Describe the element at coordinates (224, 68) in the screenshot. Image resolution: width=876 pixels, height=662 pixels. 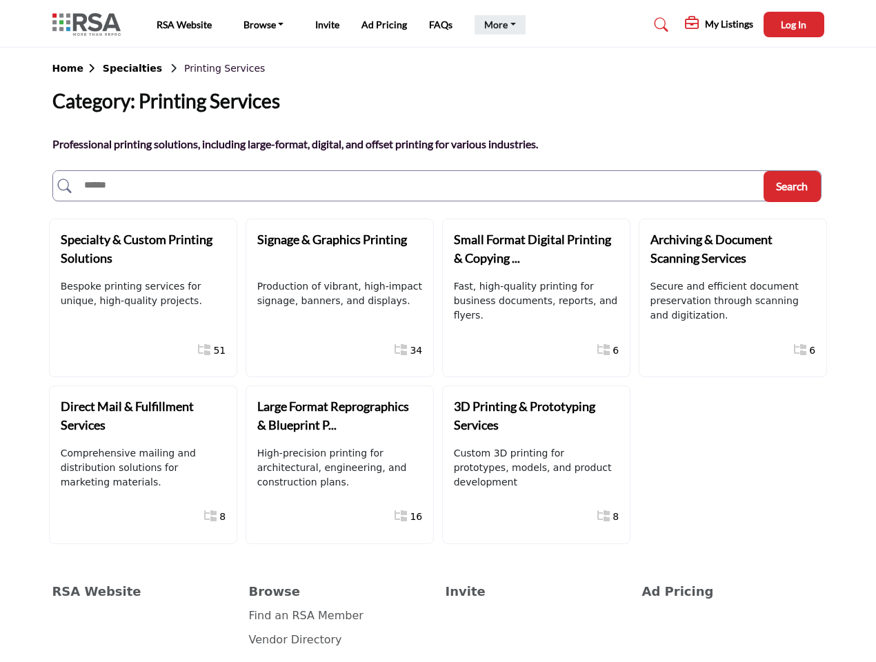
I see `span: Printing Services` at that location.